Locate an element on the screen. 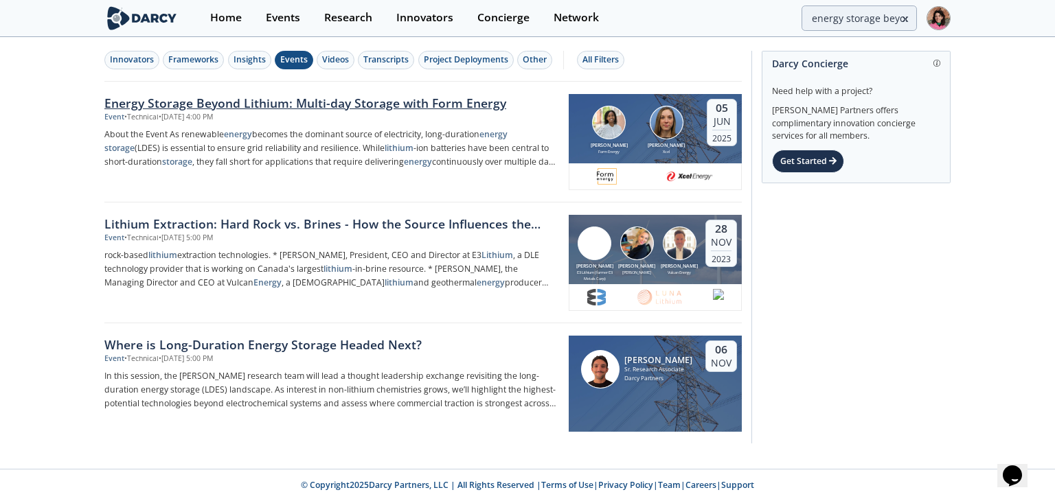 The height and width of the screenshot is (501, 1055). a: Privacy Policy is located at coordinates (626, 485).